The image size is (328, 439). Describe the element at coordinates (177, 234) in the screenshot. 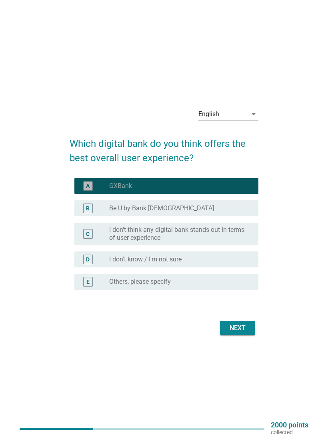

I see `label: I don't think any digital bank stands out in terms of user experience` at that location.